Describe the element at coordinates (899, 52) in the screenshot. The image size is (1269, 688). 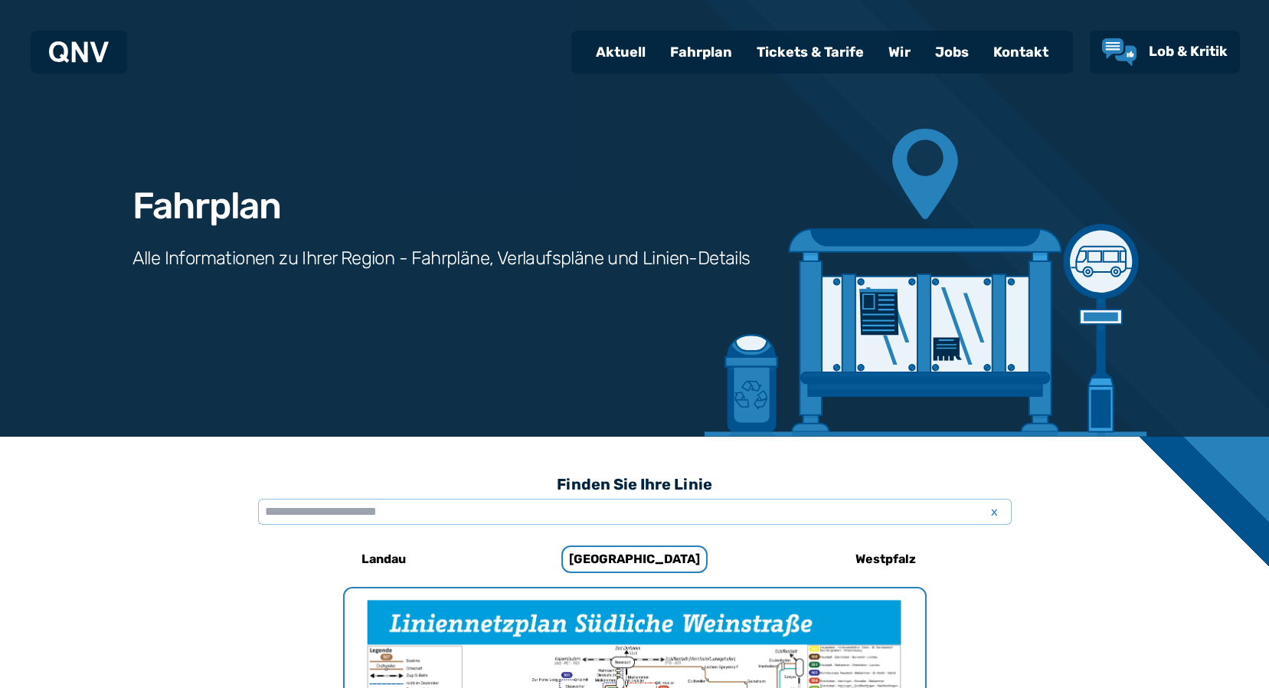
I see `div: Wir` at that location.